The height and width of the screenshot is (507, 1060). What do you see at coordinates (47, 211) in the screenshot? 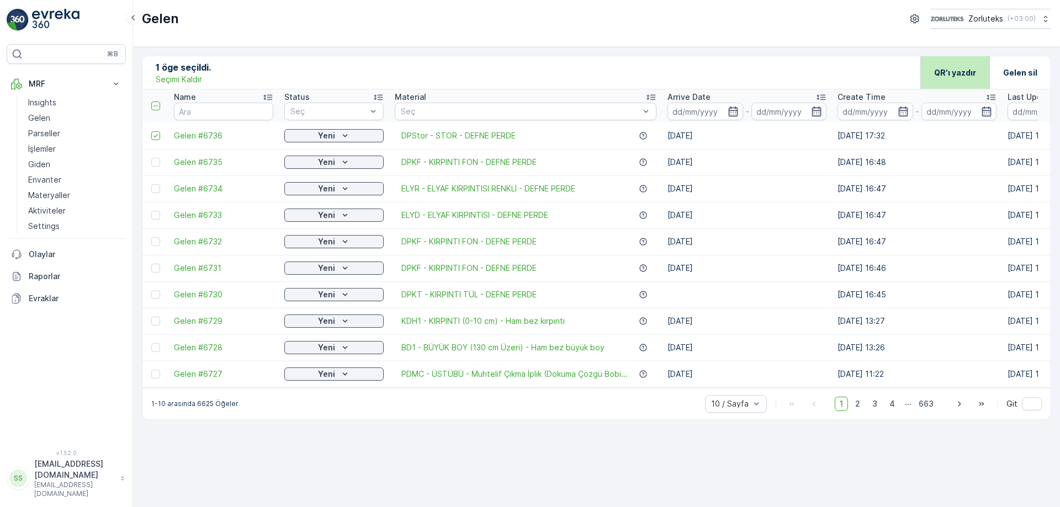
I see `p: Aktiviteler` at bounding box center [47, 211].